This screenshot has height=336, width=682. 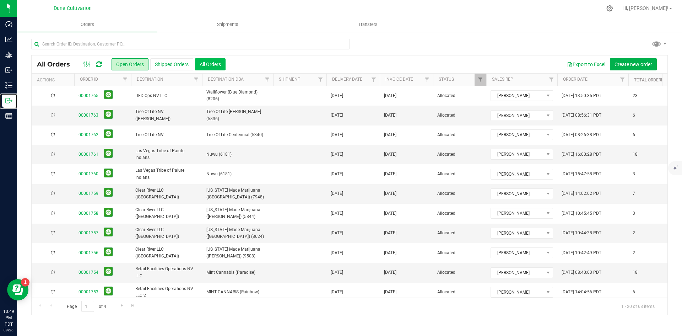 What do you see at coordinates (638, 306) in the screenshot?
I see `span: 1 - 20 of 68 items` at bounding box center [638, 306].